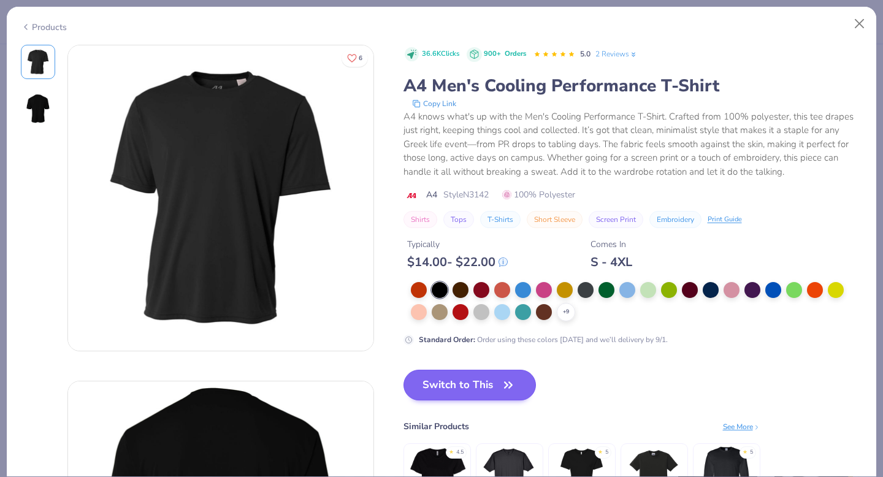 The width and height of the screenshot is (883, 477). Describe the element at coordinates (466, 194) in the screenshot. I see `span: Style N3142` at that location.